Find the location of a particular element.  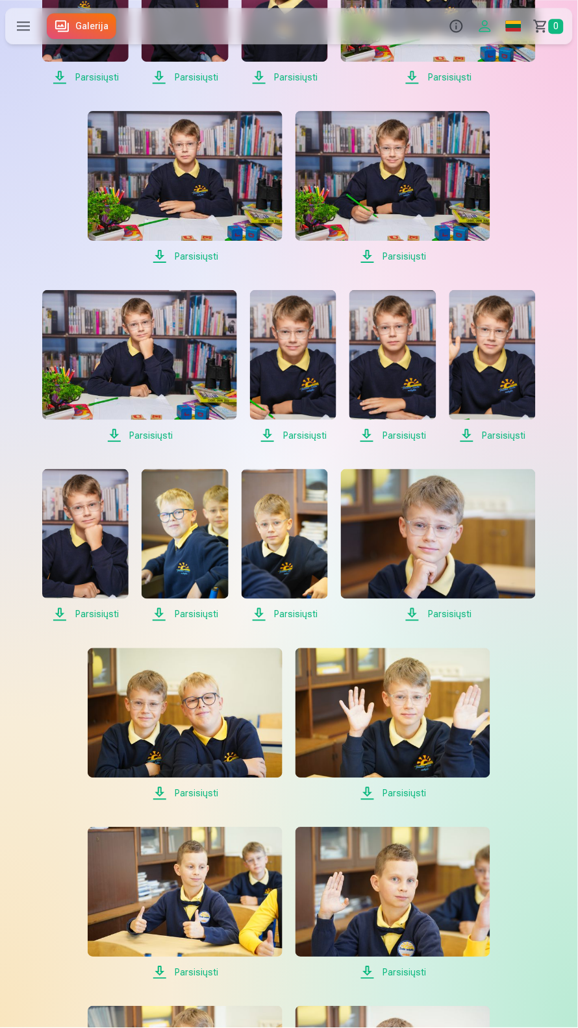

a: Krepšelis0 is located at coordinates (550, 26).